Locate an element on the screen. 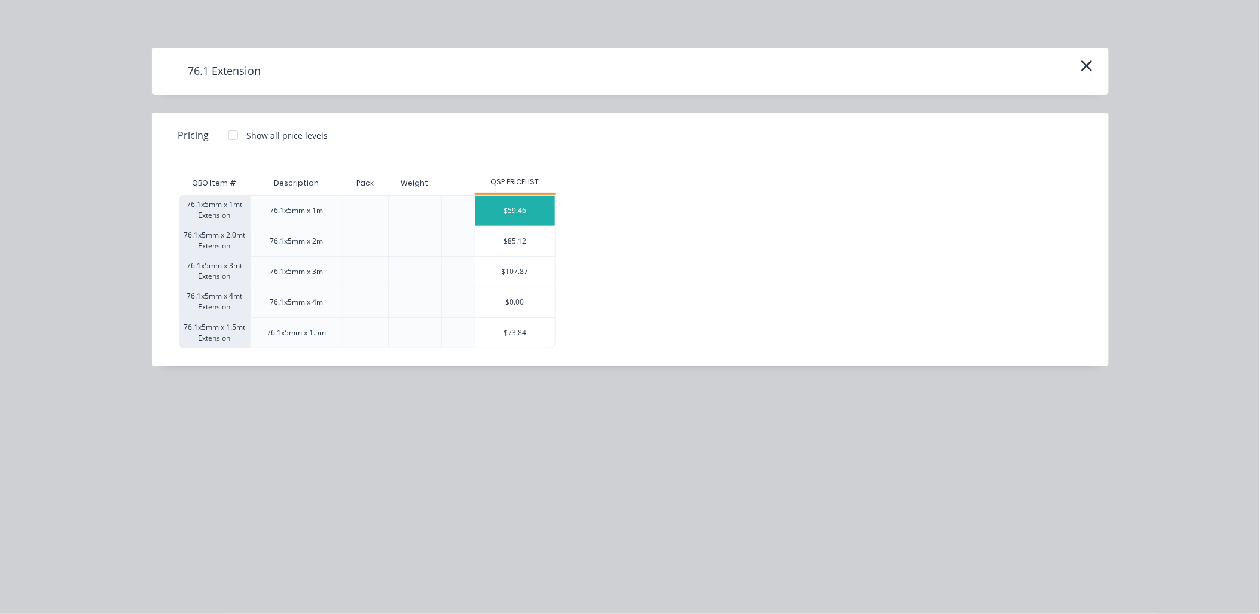  div: 76.1x5mm x 4mt Extension is located at coordinates (215, 301).